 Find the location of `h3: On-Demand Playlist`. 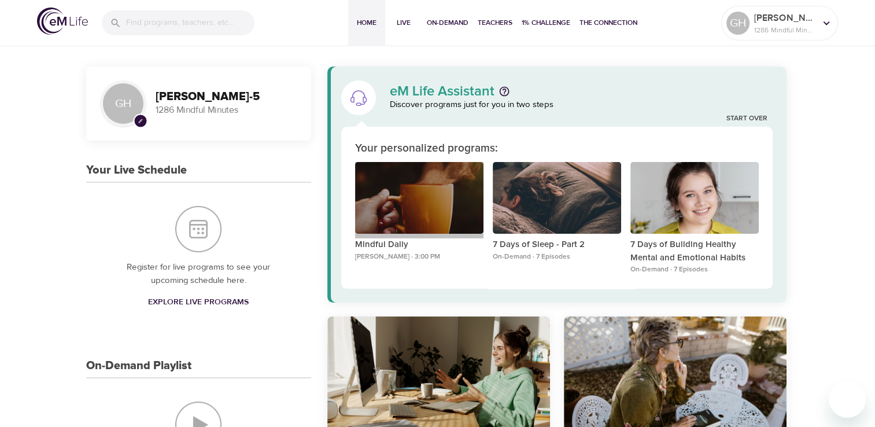

h3: On-Demand Playlist is located at coordinates (139, 366).